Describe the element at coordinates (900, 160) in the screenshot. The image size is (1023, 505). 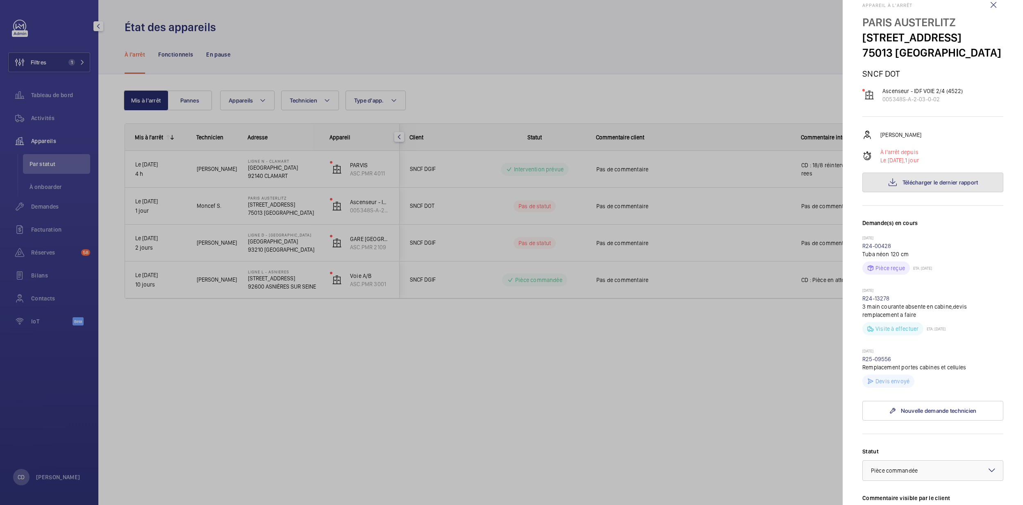
I see `p: 1 jour` at that location.